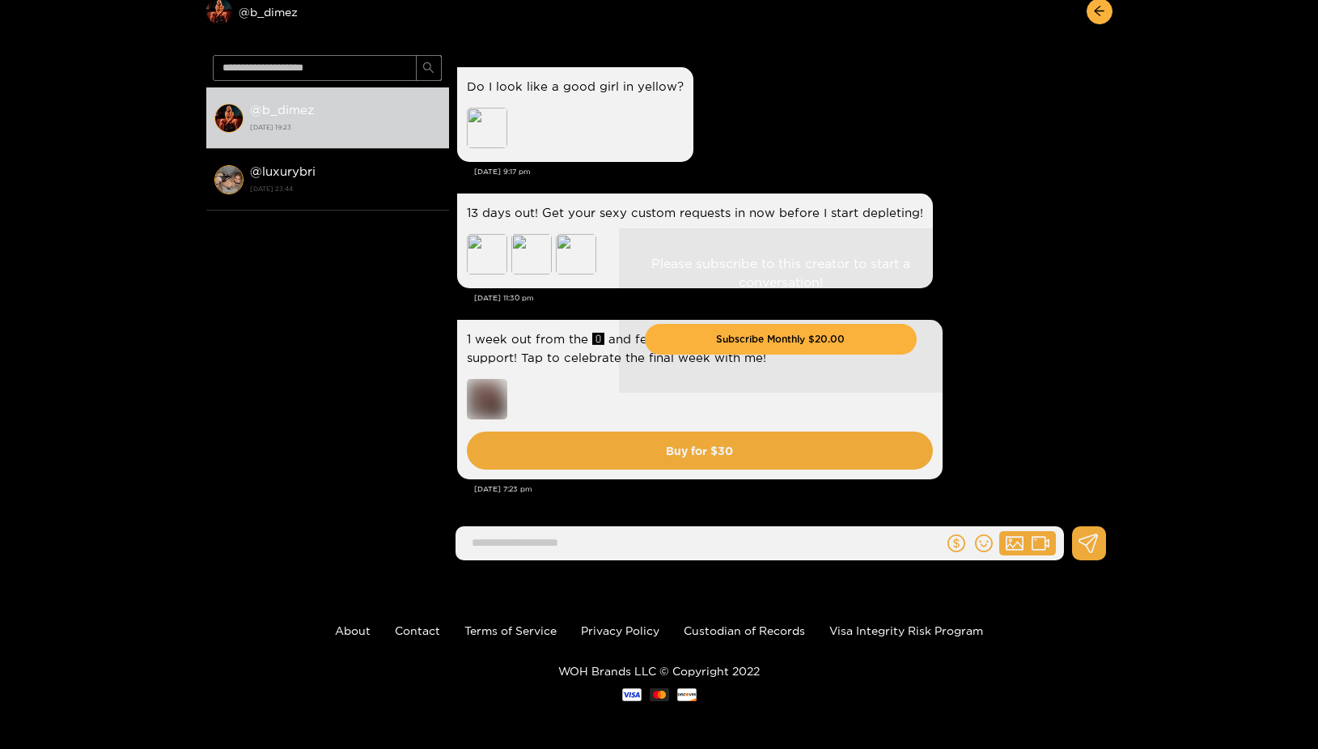  What do you see at coordinates (906, 630) in the screenshot?
I see `a: Visa Integrity Risk Program` at bounding box center [906, 630].